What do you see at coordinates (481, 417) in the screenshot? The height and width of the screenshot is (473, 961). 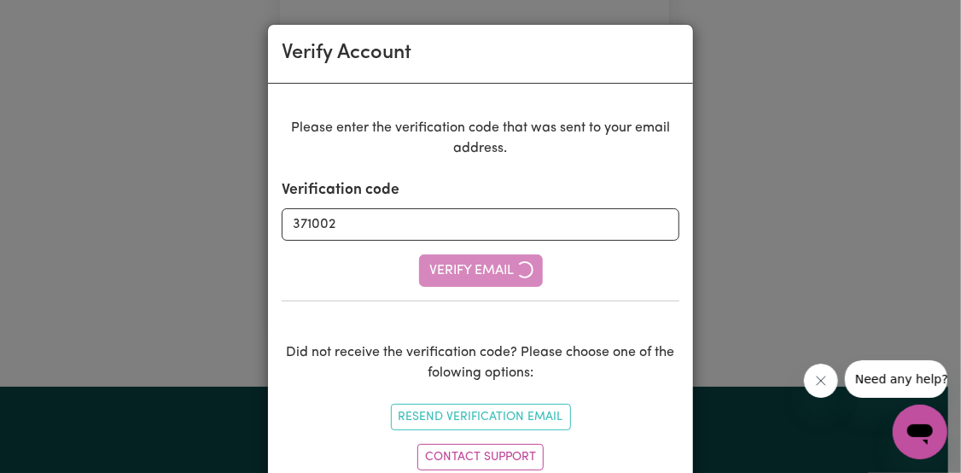 I see `button: Resend Verification Email` at bounding box center [481, 417].